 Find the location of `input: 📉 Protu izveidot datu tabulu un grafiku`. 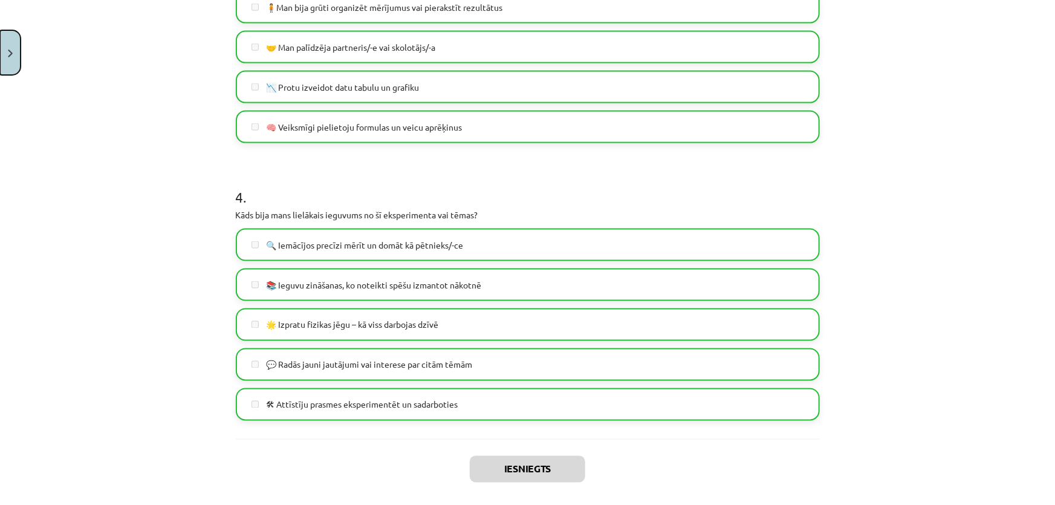

input: 📉 Protu izveidot datu tabulu un grafiku is located at coordinates (255, 87).